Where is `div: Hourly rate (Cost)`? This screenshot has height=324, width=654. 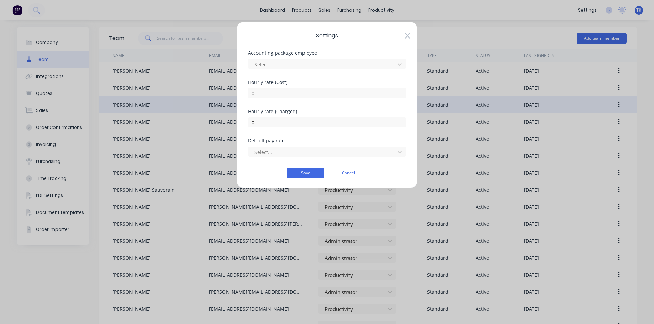 div: Hourly rate (Cost) is located at coordinates (327, 82).